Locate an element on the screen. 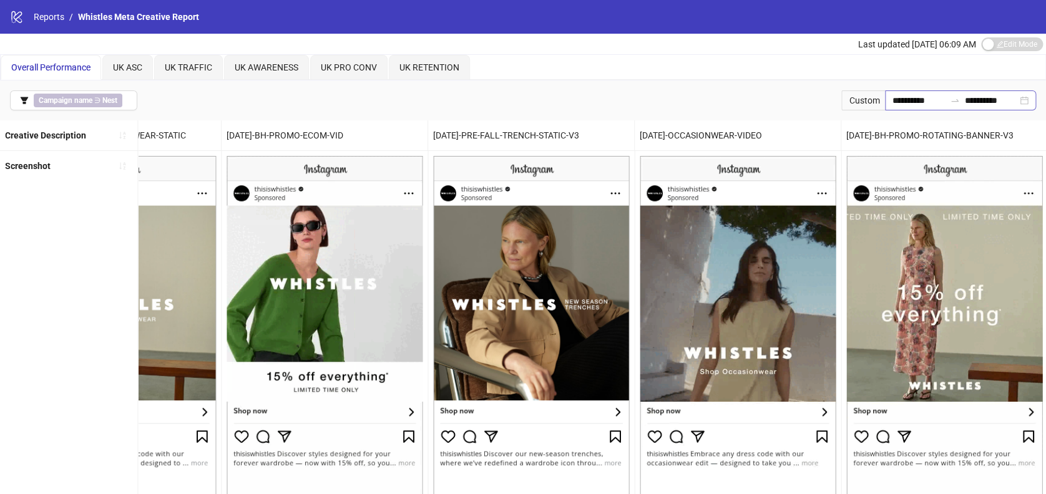 The image size is (1046, 494). a: Reports is located at coordinates (49, 17).